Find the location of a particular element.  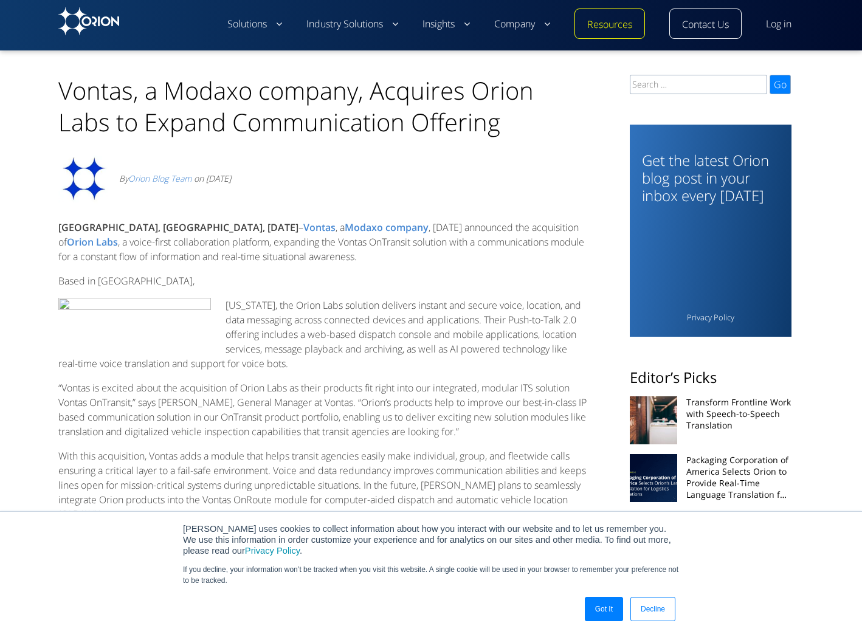

h4: Transform Frontline Work with Speech-to-Speech Translation is located at coordinates (739, 413).